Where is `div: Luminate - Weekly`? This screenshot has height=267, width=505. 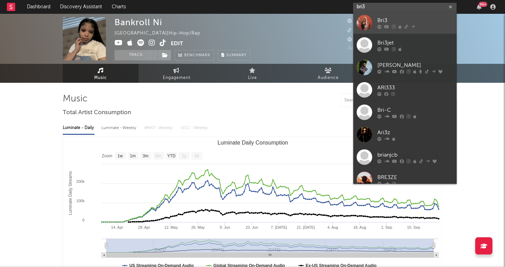 div: Luminate - Weekly is located at coordinates (119, 128).